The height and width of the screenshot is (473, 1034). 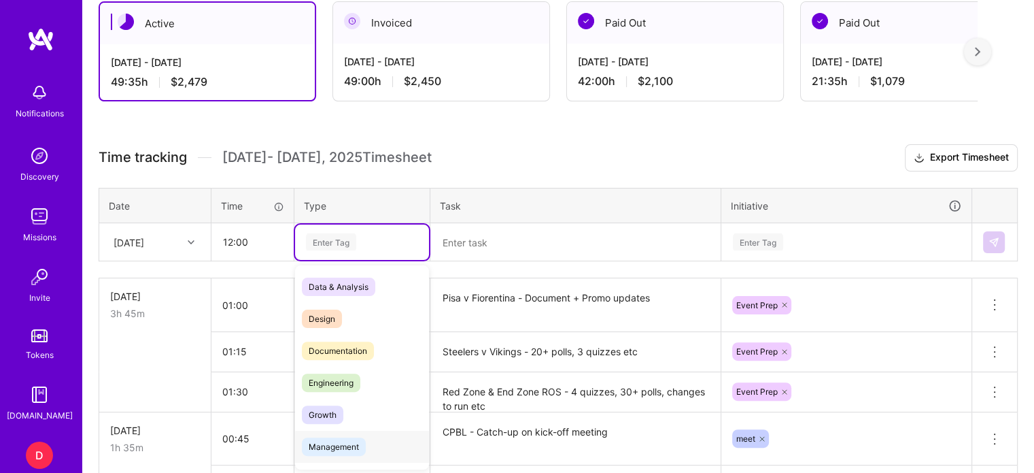 What do you see at coordinates (746, 438) in the screenshot?
I see `span: meet` at bounding box center [746, 438].